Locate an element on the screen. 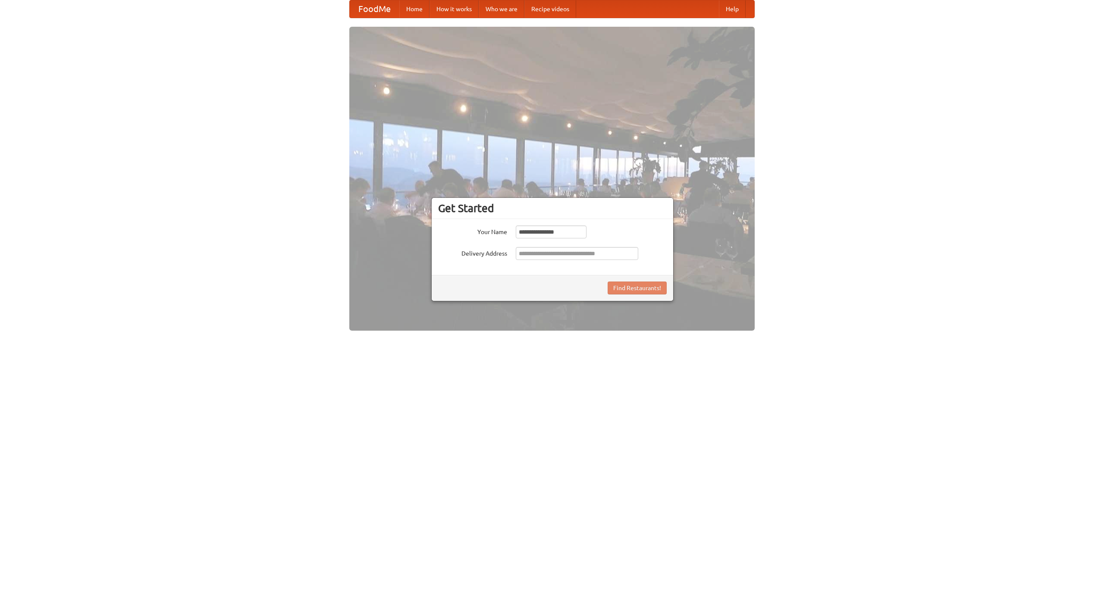 This screenshot has height=610, width=1104. a: FoodMe is located at coordinates (374, 9).